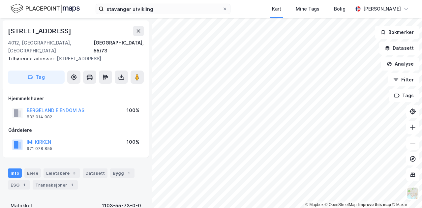 This screenshot has width=422, height=208. What do you see at coordinates (406, 192) in the screenshot?
I see `div: Kontrollprogram for chat` at bounding box center [406, 192].